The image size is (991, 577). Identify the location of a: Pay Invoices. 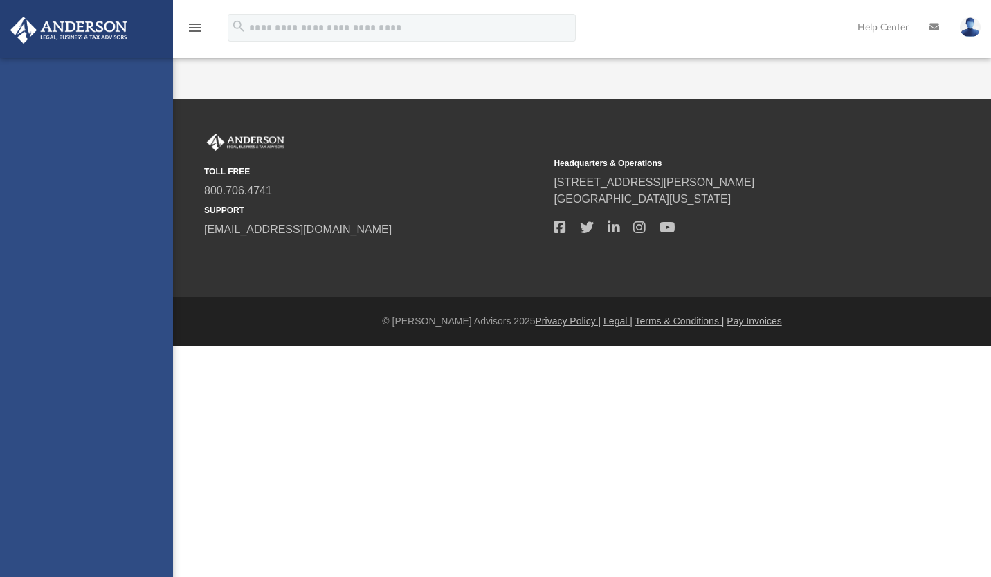
(754, 321).